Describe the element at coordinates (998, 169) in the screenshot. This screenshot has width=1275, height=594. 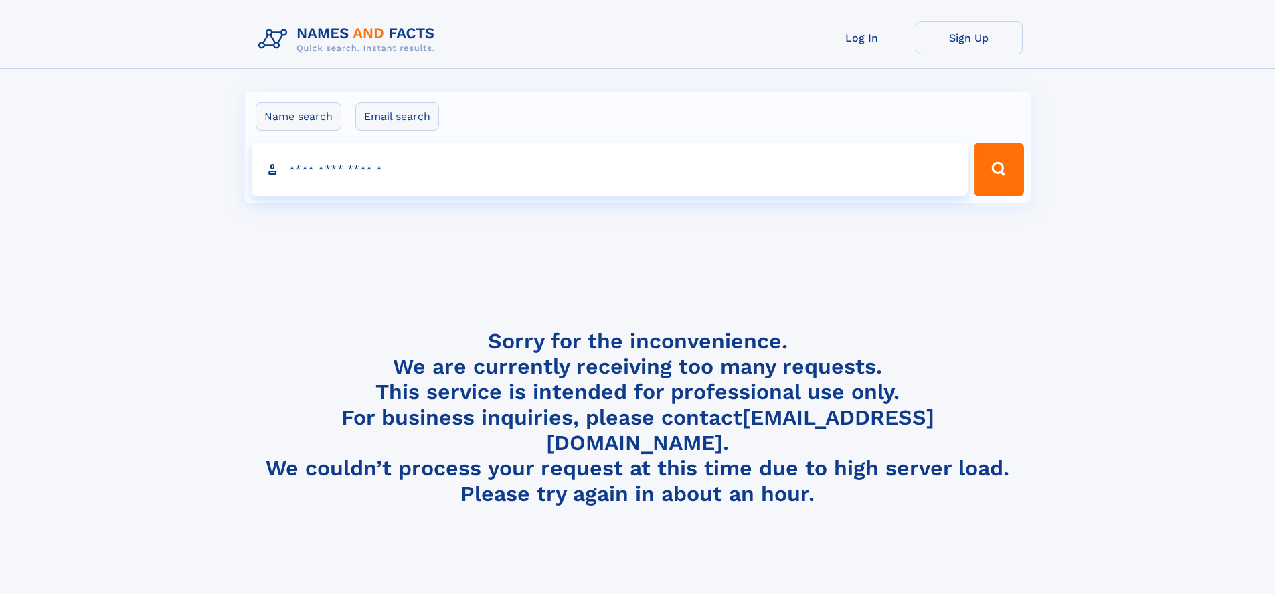
I see `button: Search Button` at that location.